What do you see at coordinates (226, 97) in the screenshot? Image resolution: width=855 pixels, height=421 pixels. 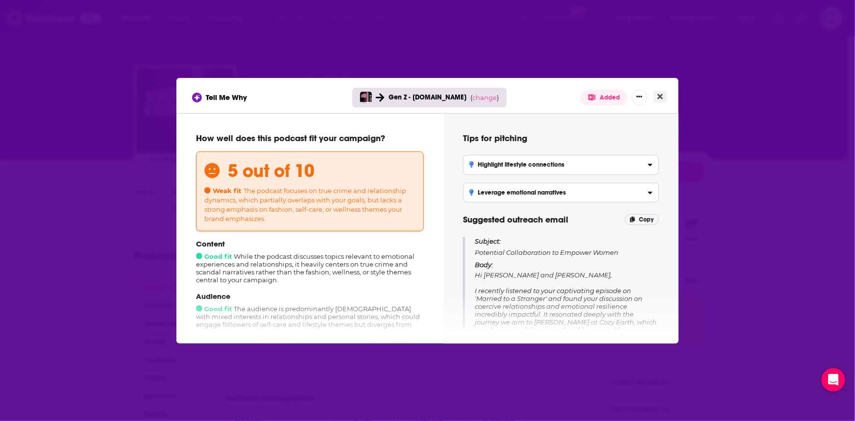 I see `span: Tell Me Why` at bounding box center [226, 97].